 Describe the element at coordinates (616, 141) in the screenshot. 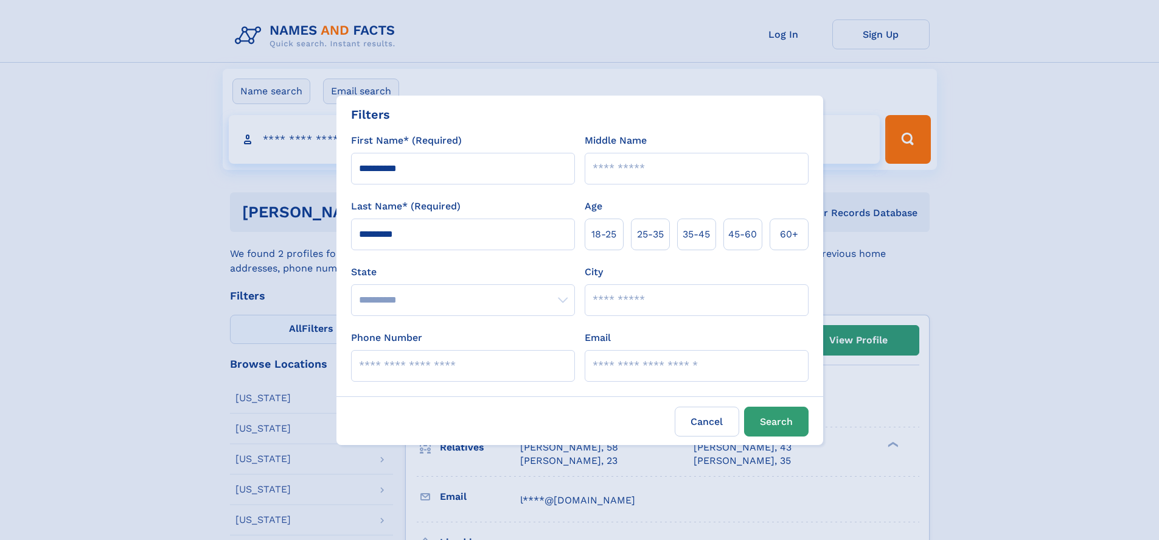

I see `label: Middle Name` at that location.